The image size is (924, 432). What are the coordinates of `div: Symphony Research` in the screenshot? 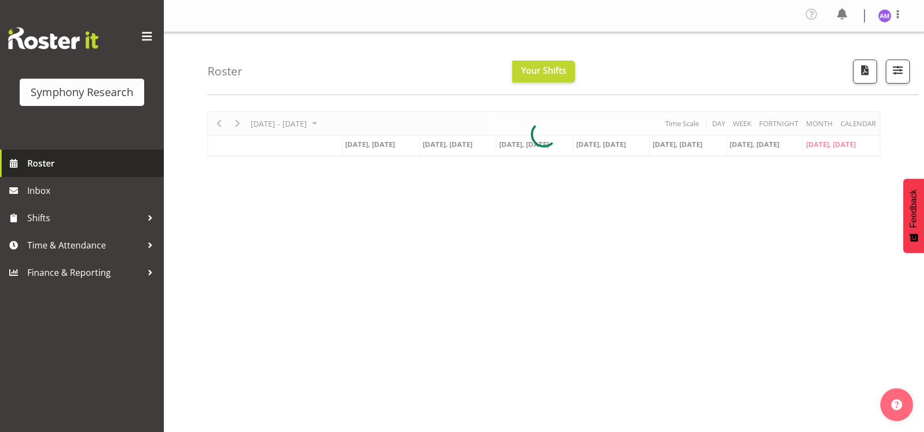 It's located at (82, 92).